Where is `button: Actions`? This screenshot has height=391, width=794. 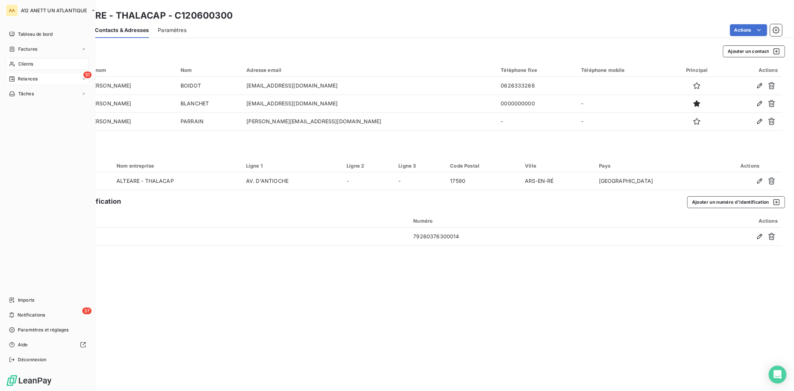
button: Actions is located at coordinates (749, 30).